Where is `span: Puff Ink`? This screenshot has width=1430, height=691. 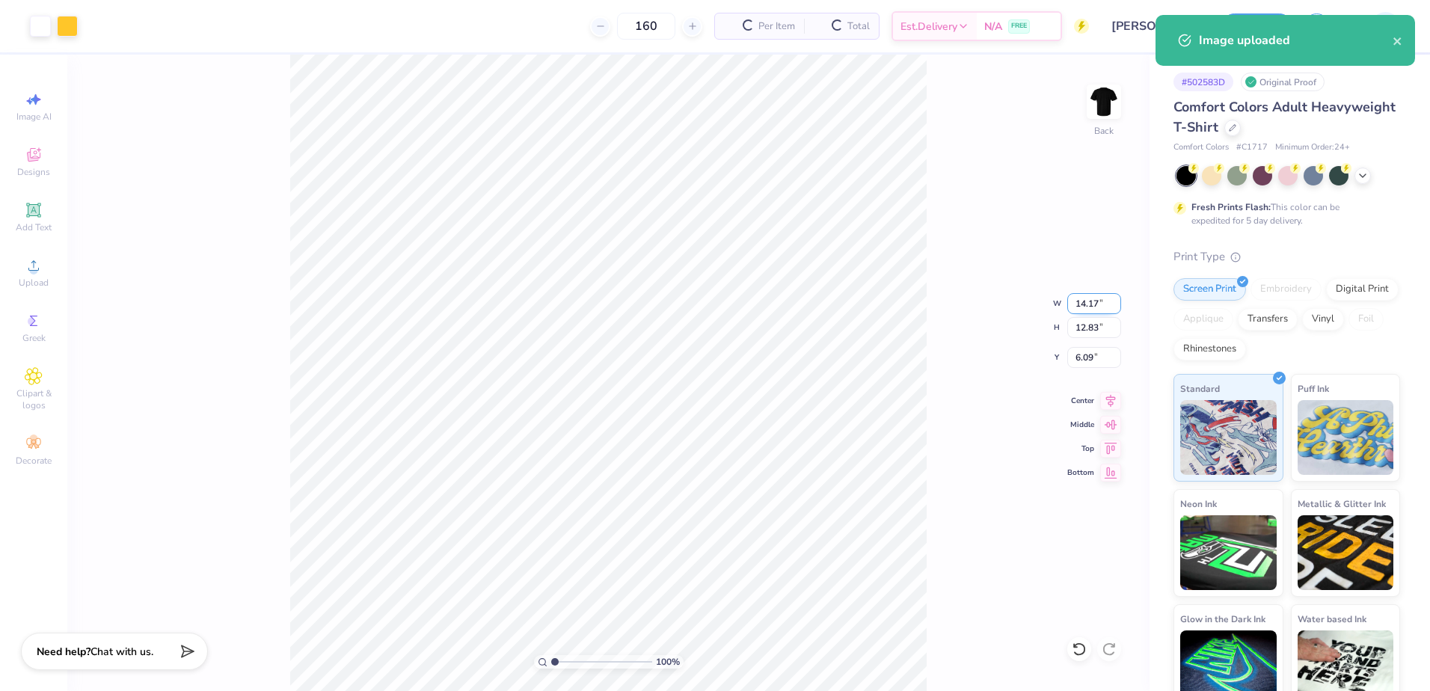 span: Puff Ink is located at coordinates (1313, 388).